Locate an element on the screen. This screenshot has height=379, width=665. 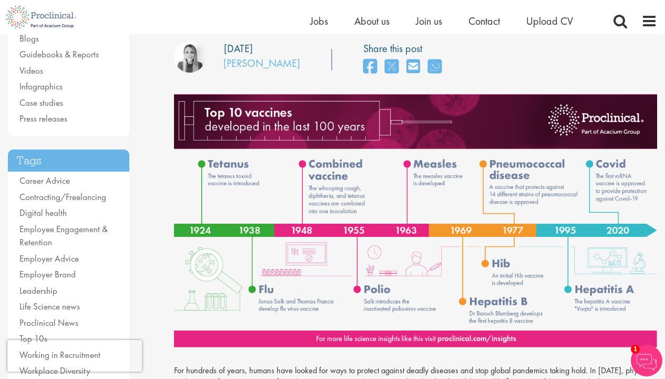
a: Employer Brand is located at coordinates (47, 274).